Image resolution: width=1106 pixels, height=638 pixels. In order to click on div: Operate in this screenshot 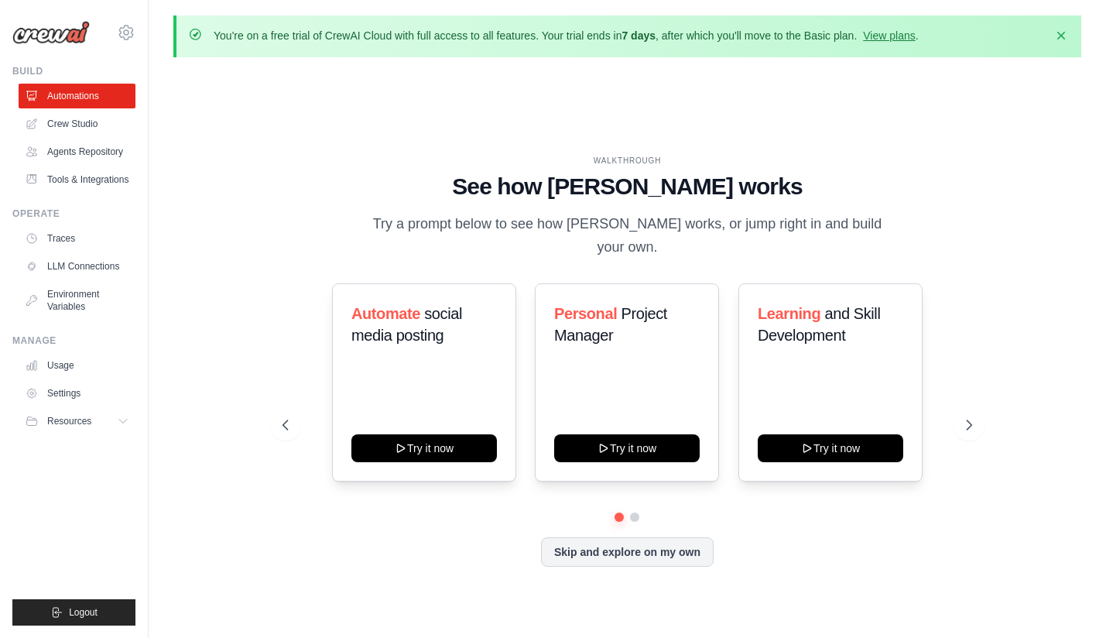, I will do `click(74, 214)`.